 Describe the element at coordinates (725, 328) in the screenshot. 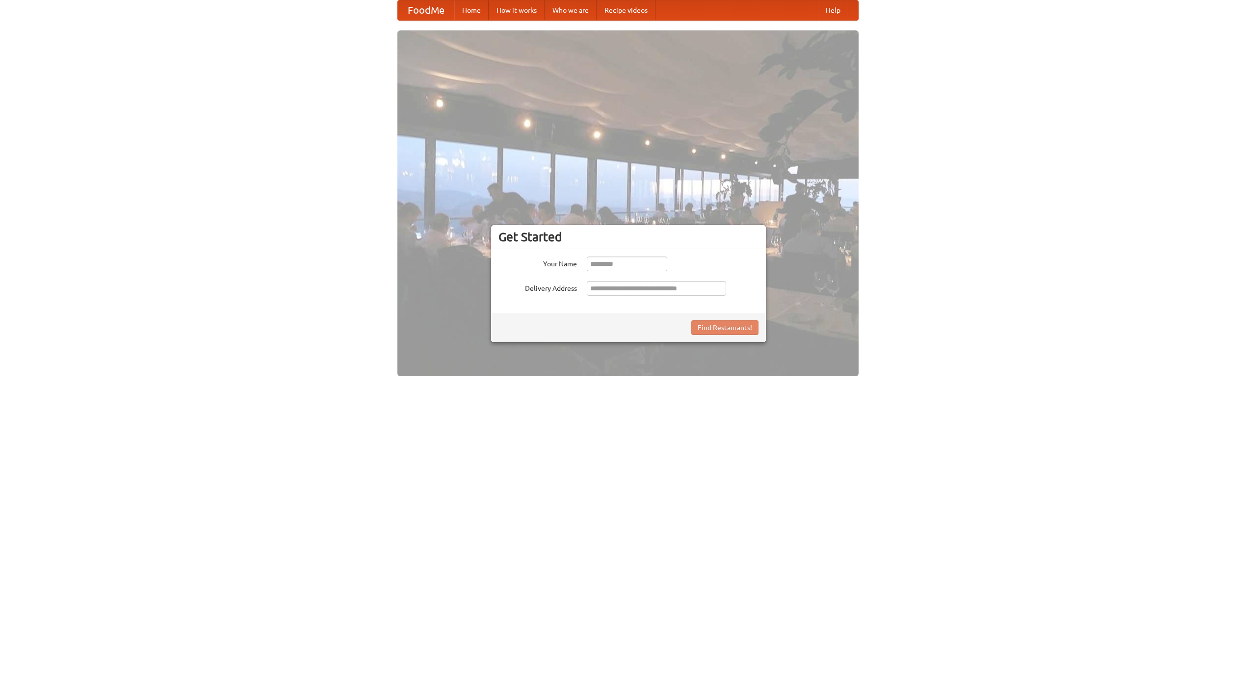

I see `button: Find Restaurants!` at that location.